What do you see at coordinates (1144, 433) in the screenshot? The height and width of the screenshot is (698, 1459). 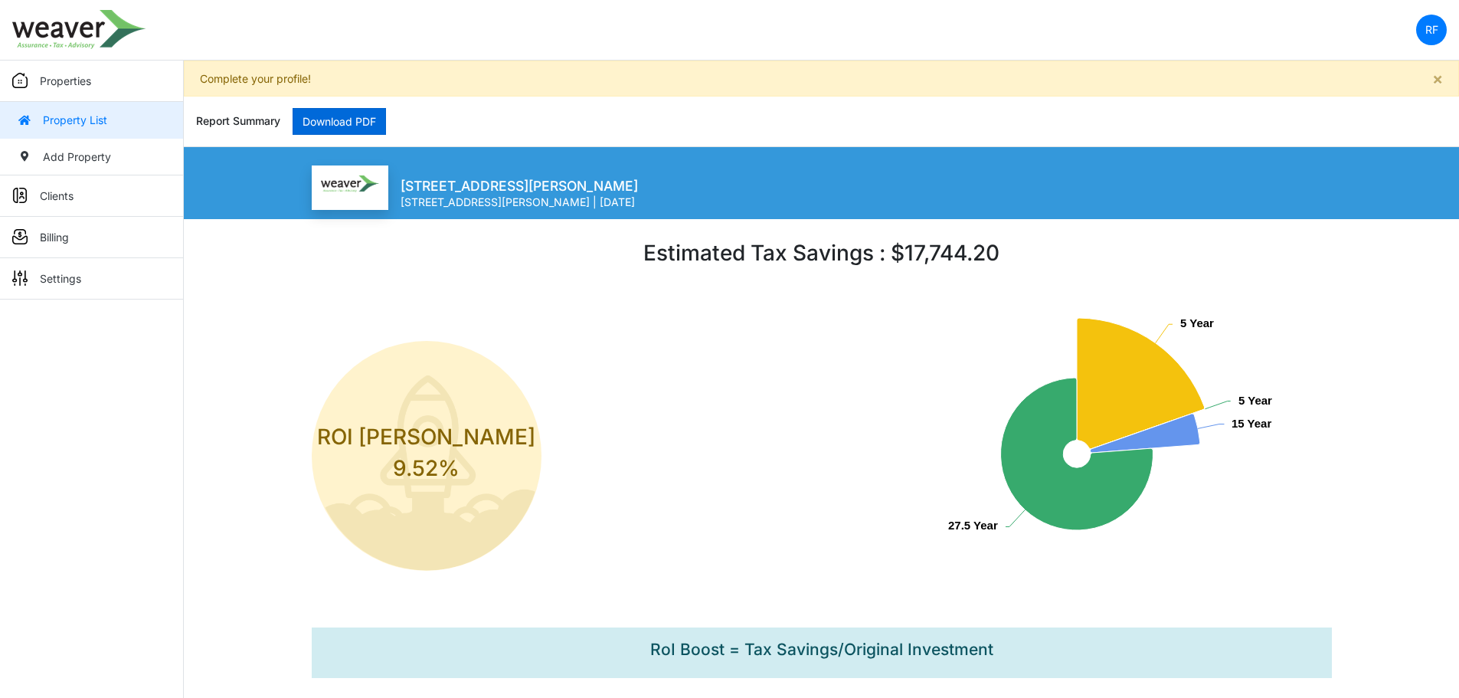 I see `path: 15 Year, y: 4.16, z: 630. Depreciation.` at bounding box center [1144, 433].